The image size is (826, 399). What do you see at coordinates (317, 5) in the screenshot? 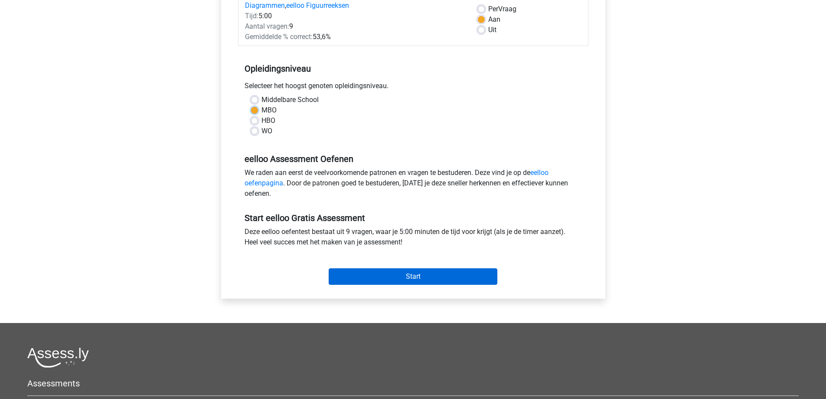
I see `a: eelloo Figuurreeksen` at bounding box center [317, 5].